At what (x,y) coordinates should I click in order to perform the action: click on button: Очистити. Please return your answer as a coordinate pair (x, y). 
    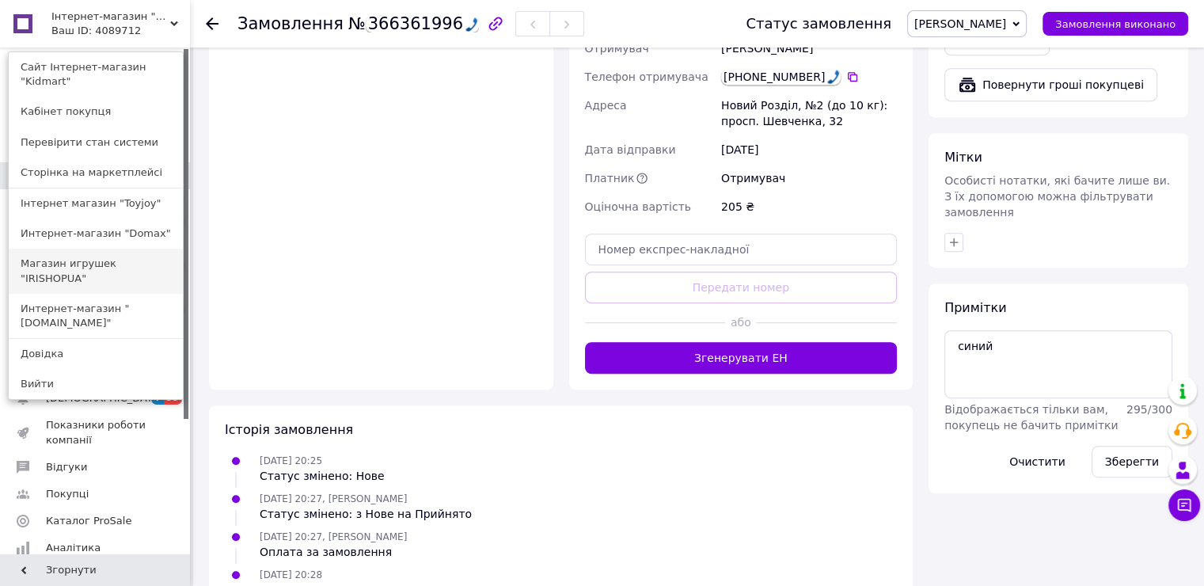
    Looking at the image, I should click on (1037, 462).